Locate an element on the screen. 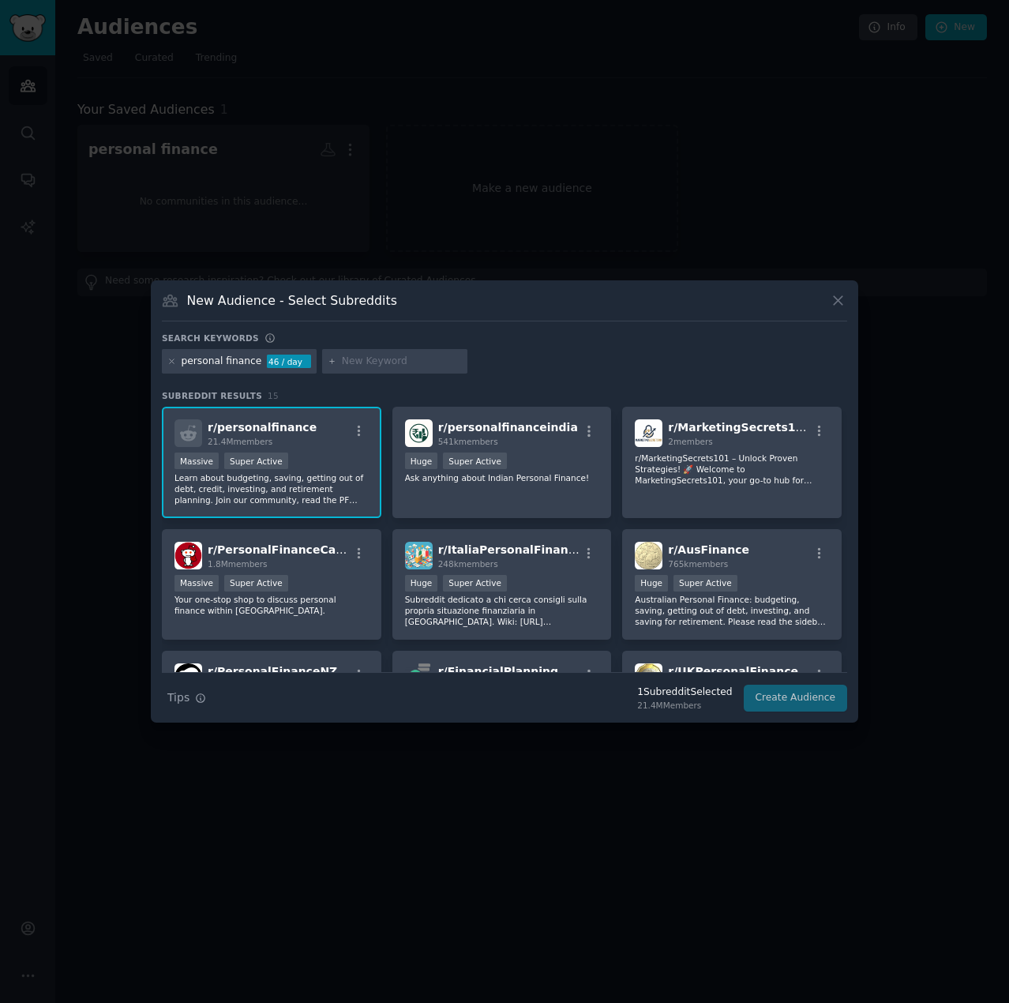 This screenshot has width=1009, height=1003. button: Tips is located at coordinates (186, 697).